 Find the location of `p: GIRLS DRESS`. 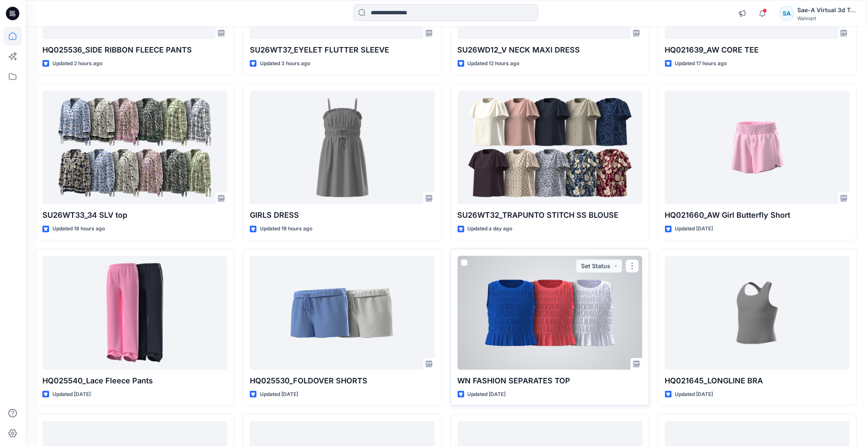

p: GIRLS DRESS is located at coordinates (342, 215).